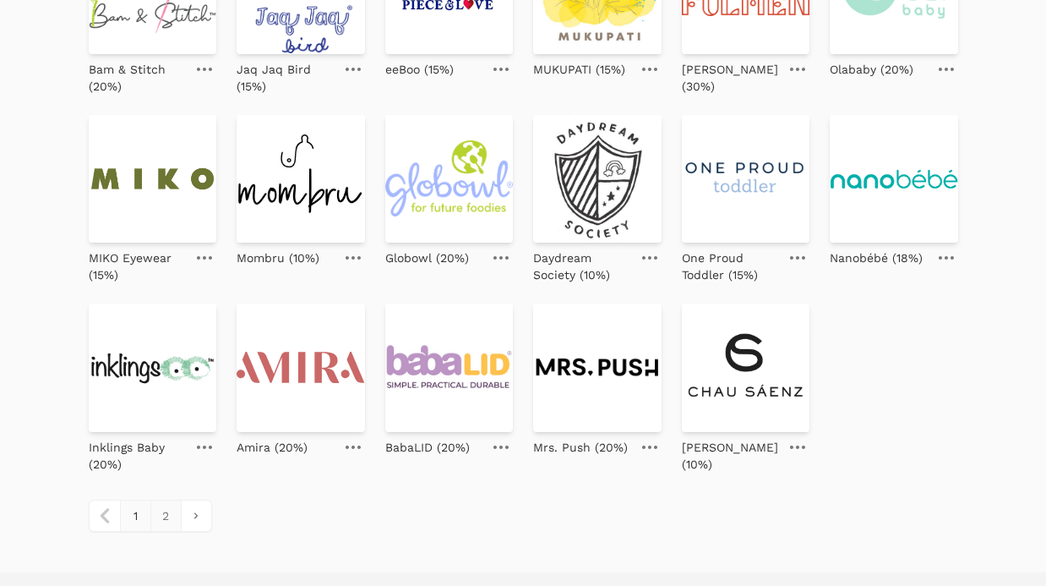  I want to click on img: Chau_Saenz_-_Google_Drive_1_360x.png, so click(746, 368).